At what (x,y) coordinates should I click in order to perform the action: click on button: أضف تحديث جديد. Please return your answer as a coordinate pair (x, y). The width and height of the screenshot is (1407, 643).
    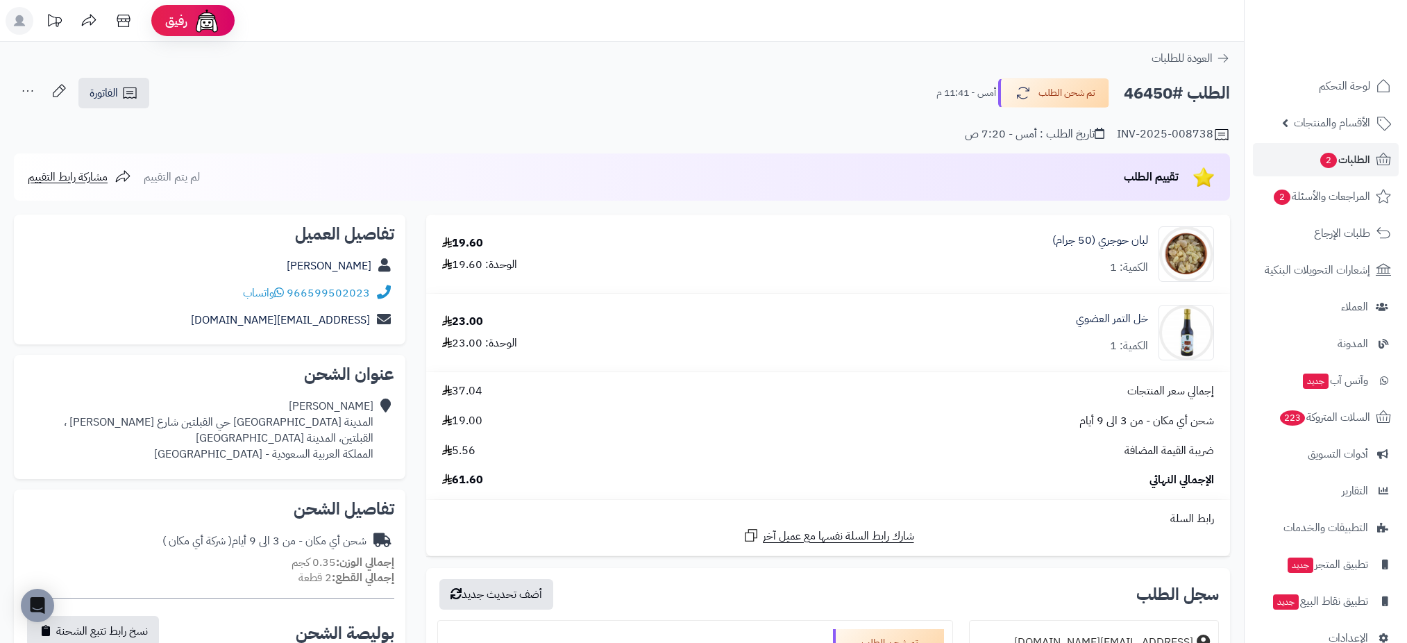
    Looking at the image, I should click on (496, 594).